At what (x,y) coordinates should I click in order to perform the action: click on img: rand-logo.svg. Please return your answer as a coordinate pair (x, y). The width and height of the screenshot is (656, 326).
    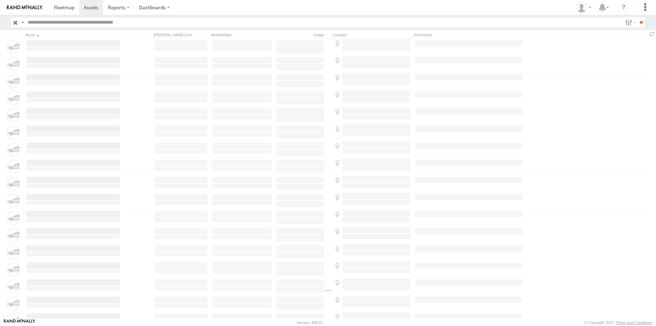
    Looking at the image, I should click on (25, 8).